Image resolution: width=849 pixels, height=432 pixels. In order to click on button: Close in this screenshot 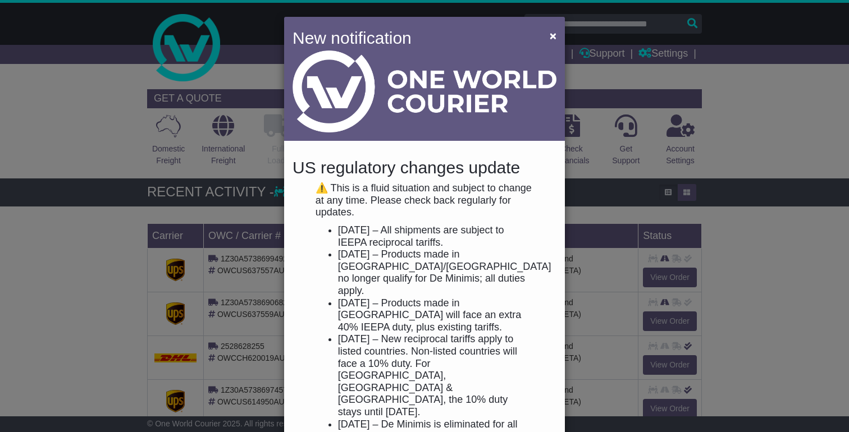, I will do `click(553, 35)`.